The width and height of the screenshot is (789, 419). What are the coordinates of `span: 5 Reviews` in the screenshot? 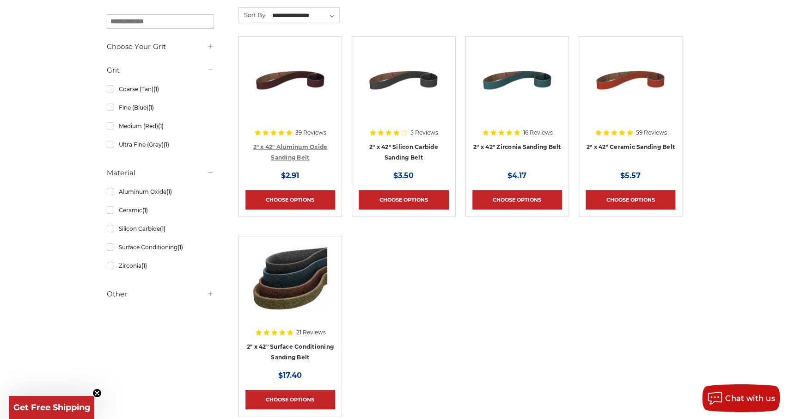 It's located at (425, 133).